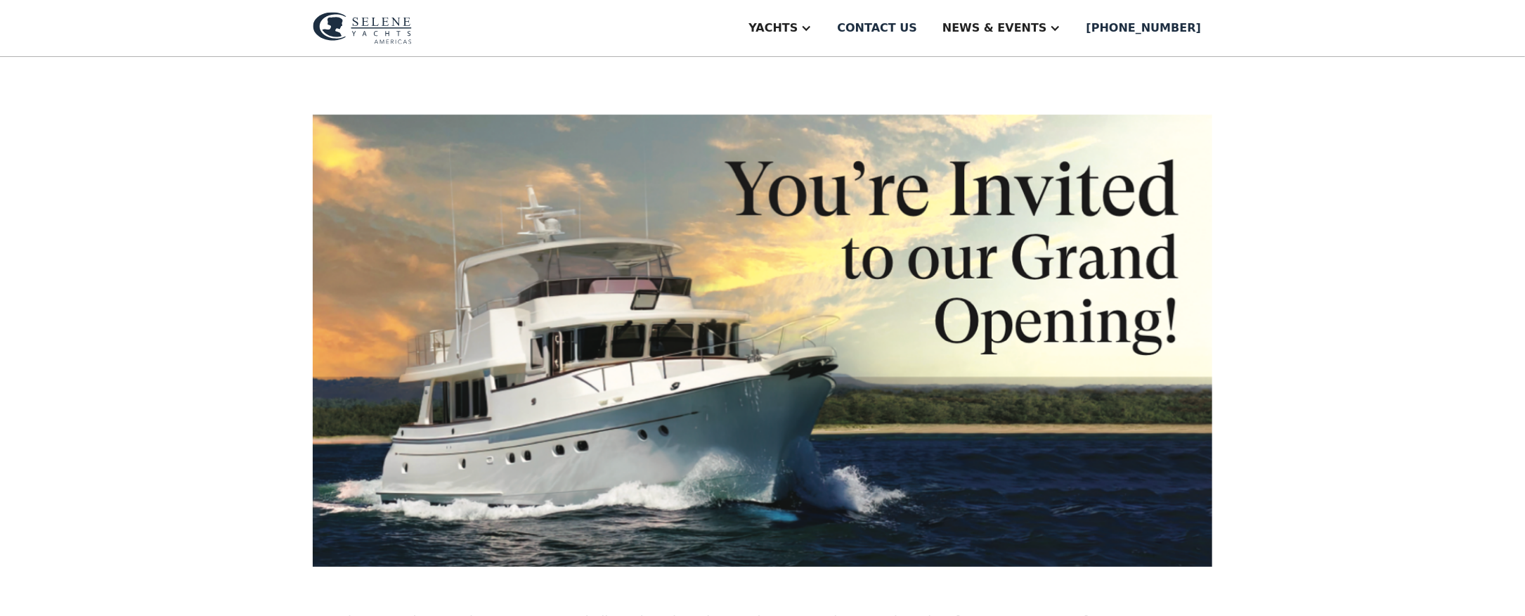 The image size is (1525, 616). I want to click on div: Contact us, so click(877, 28).